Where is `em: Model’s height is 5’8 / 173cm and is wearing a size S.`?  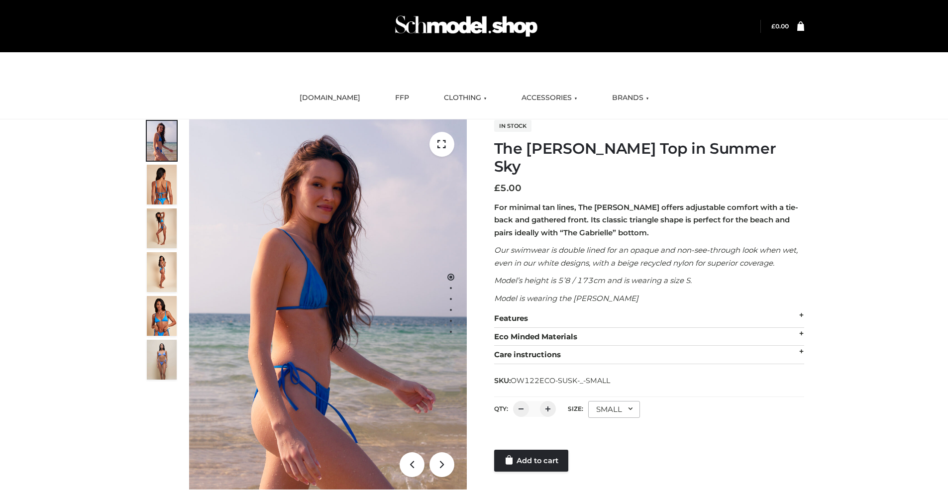 em: Model’s height is 5’8 / 173cm and is wearing a size S. is located at coordinates (593, 280).